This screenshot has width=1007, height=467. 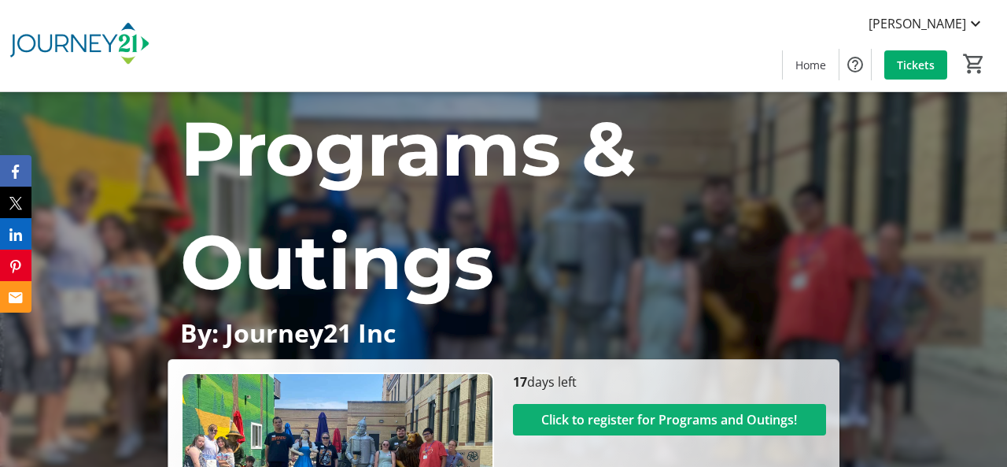 What do you see at coordinates (670, 419) in the screenshot?
I see `button: Click to register for Programs and Outings!` at bounding box center [670, 419].